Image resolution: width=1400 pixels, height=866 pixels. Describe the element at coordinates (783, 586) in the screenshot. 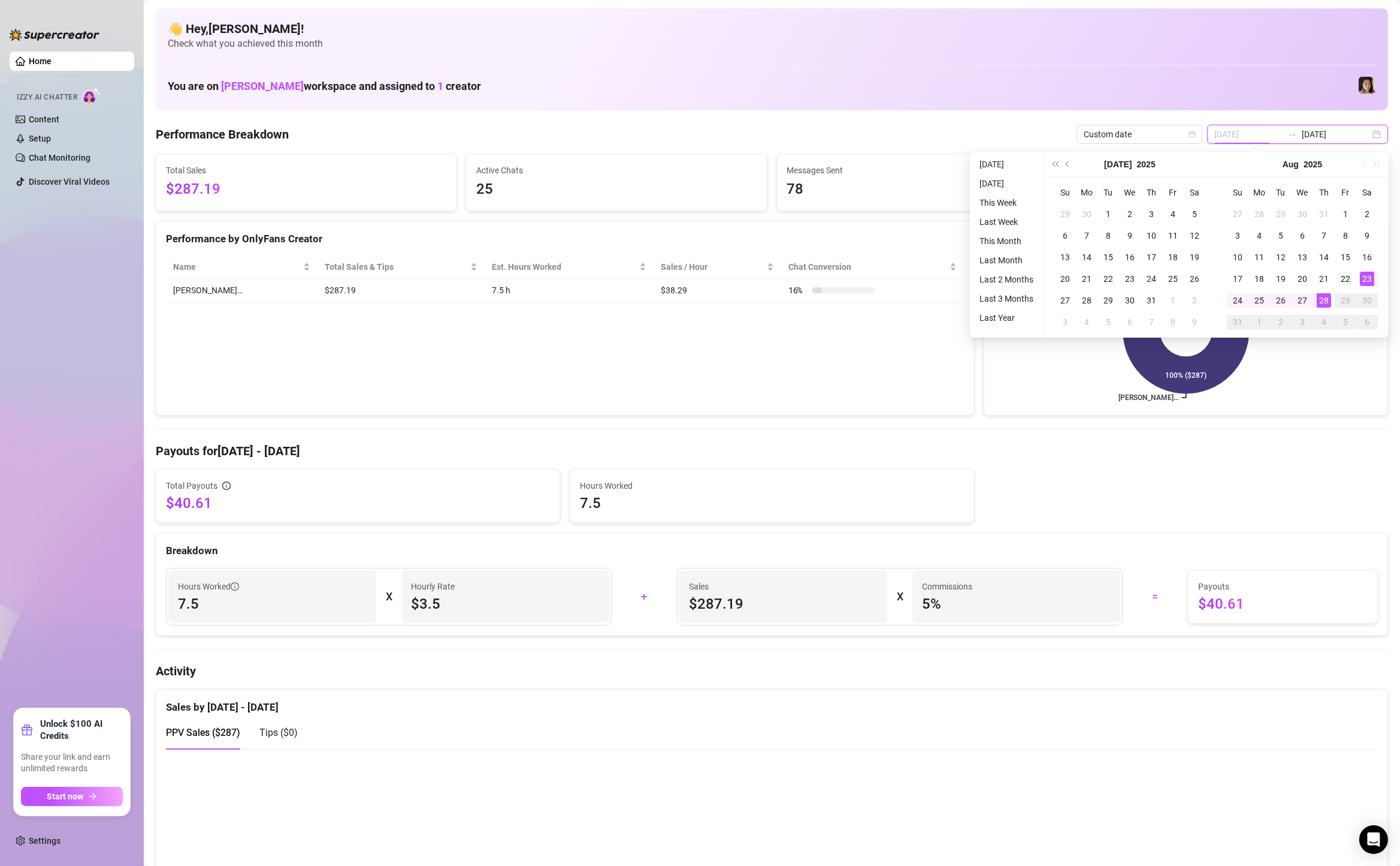

I see `span: Sales` at that location.